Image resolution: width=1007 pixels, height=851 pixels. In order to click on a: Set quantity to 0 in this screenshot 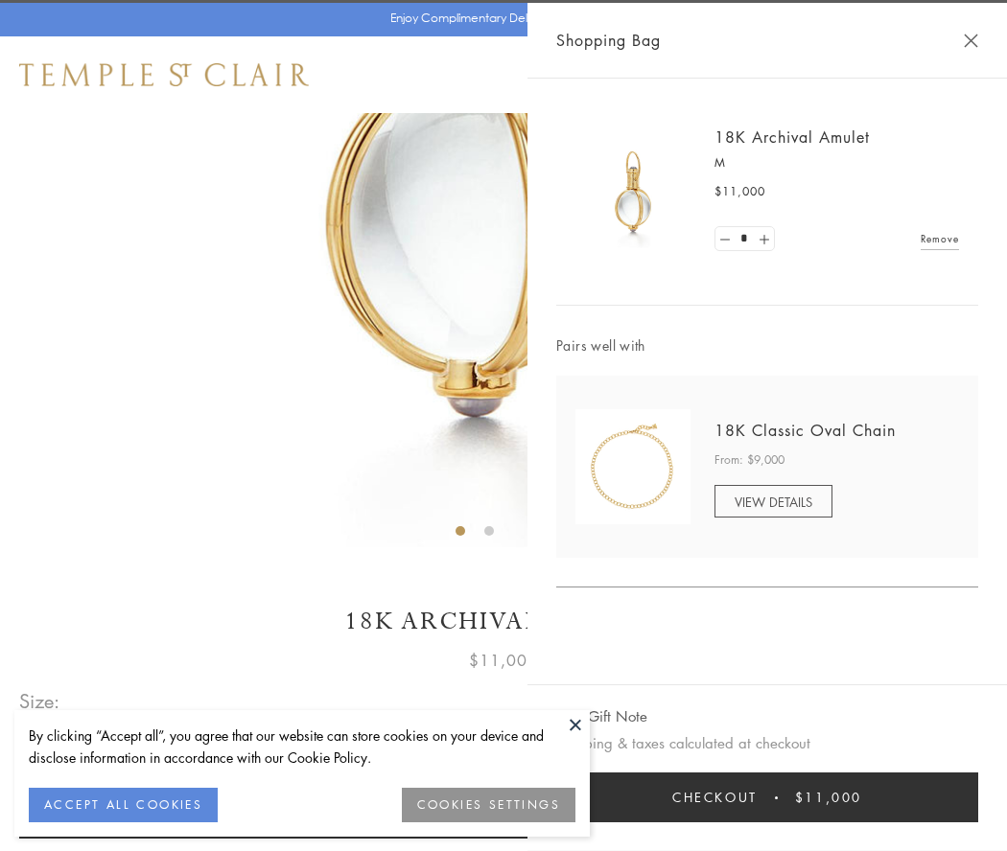, I will do `click(725, 239)`.